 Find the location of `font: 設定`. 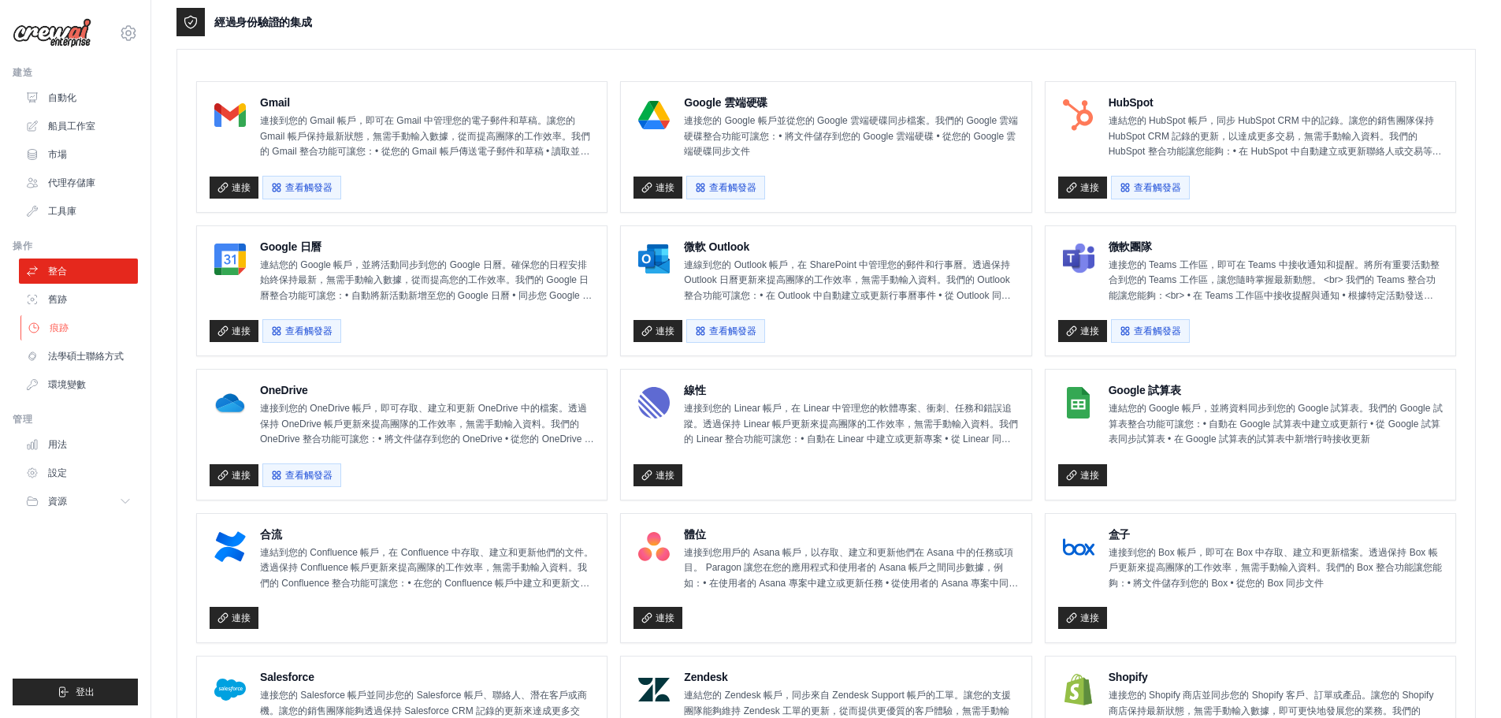

font: 設定 is located at coordinates (58, 473).